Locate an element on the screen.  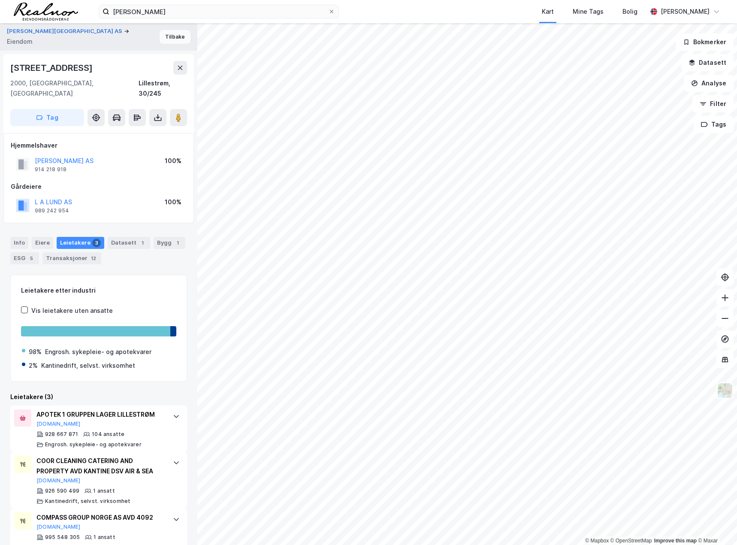
a: Improve this map is located at coordinates (676, 541).